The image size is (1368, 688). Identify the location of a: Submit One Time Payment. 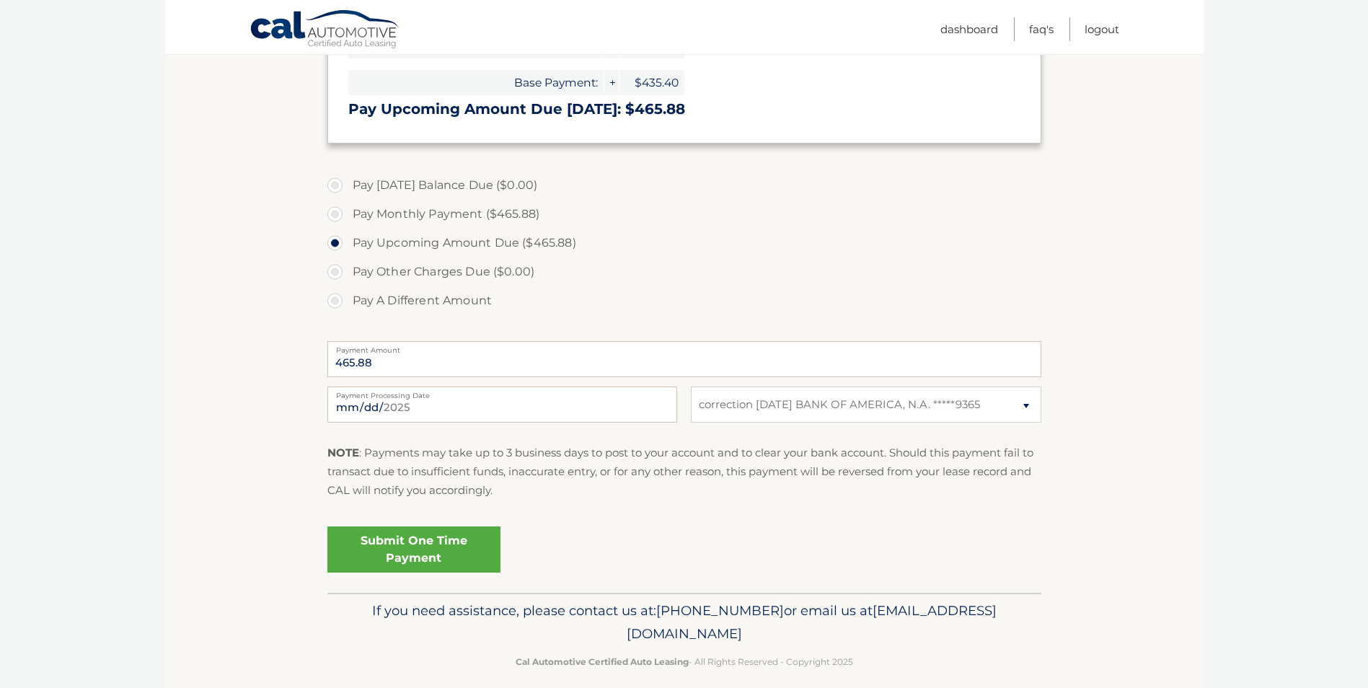
(414, 550).